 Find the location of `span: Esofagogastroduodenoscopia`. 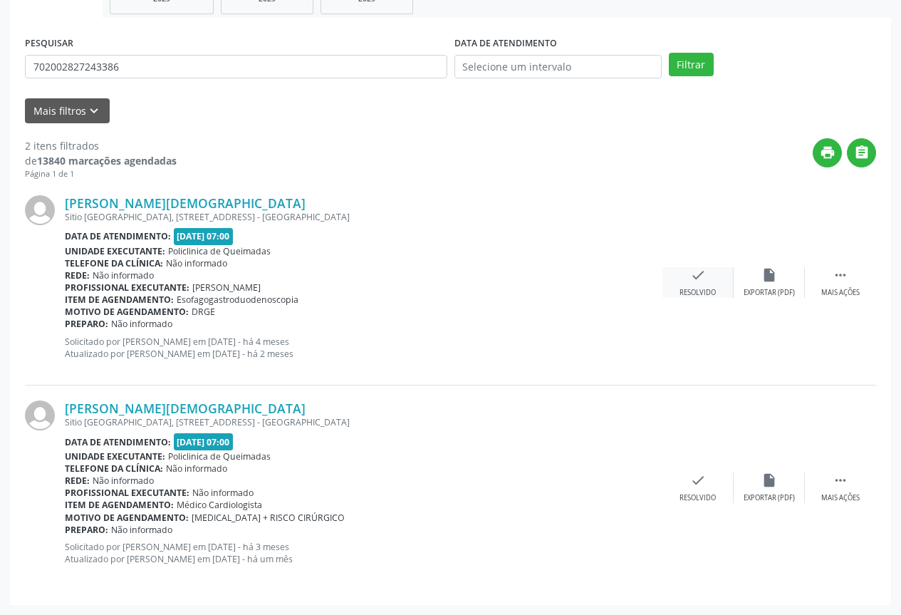

span: Esofagogastroduodenoscopia is located at coordinates (237, 299).